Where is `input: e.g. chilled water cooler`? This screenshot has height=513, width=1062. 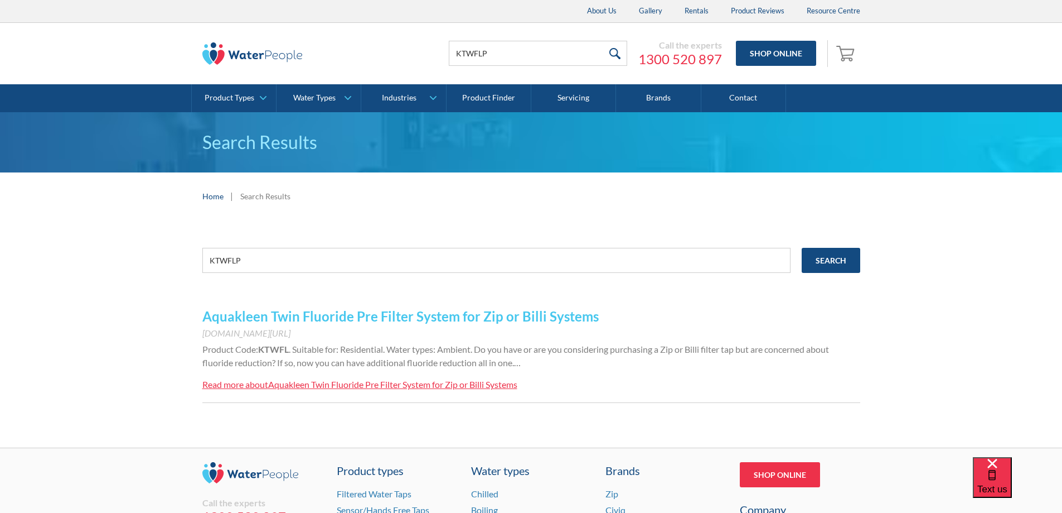 input: e.g. chilled water cooler is located at coordinates (496, 260).